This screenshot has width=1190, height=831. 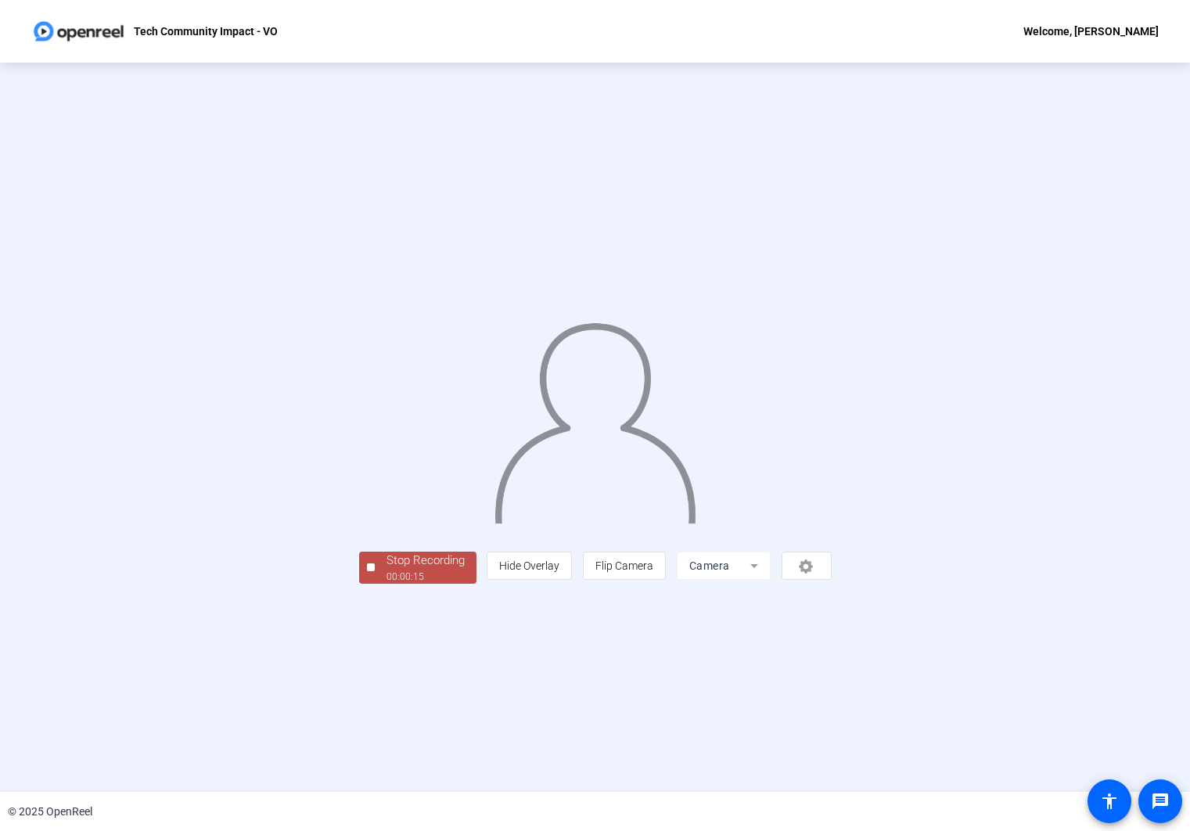 What do you see at coordinates (529, 566) in the screenshot?
I see `button: Hide Overlay` at bounding box center [529, 566].